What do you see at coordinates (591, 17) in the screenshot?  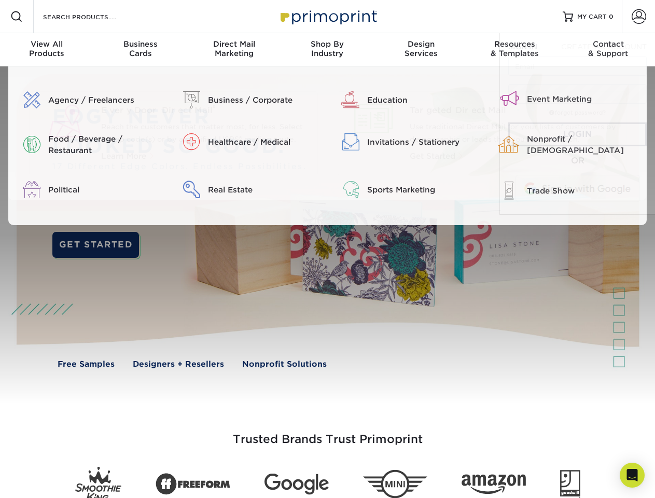 I see `span: MY CART` at bounding box center [591, 17].